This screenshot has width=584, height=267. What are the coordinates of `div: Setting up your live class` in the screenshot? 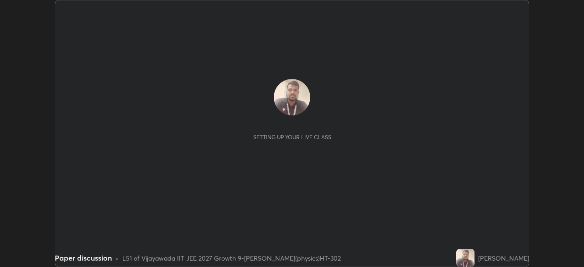 It's located at (292, 137).